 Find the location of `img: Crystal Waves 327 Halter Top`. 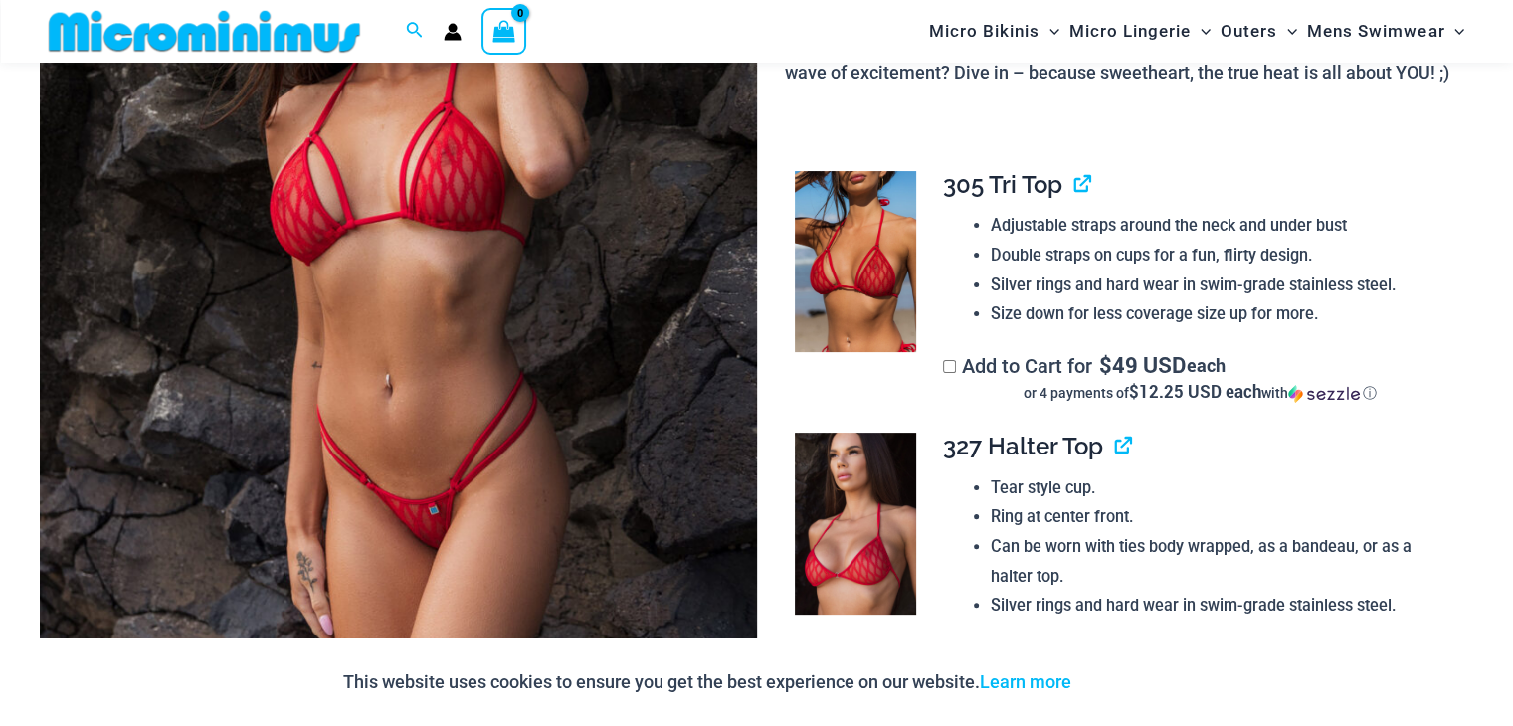

img: Crystal Waves 327 Halter Top is located at coordinates (855, 523).